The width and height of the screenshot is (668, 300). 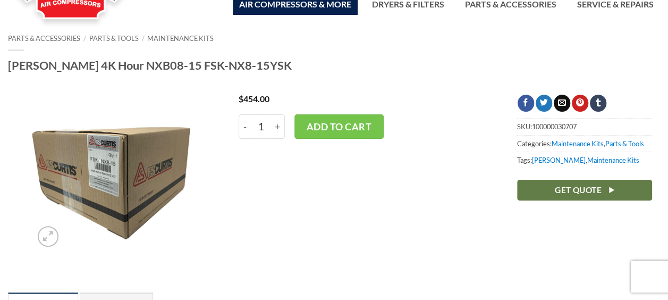 I want to click on img: Curtis 4K Hour NXB08-15 FSK-NX8-15YSK, so click(x=111, y=173).